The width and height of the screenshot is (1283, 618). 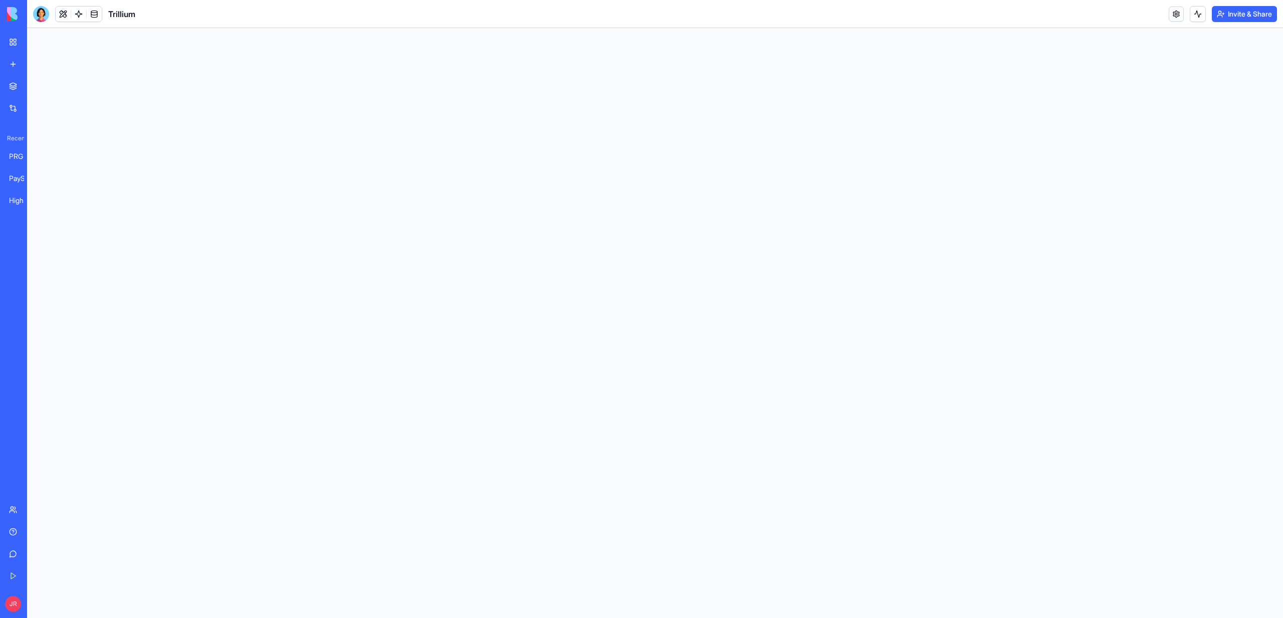 I want to click on a: PayScore, so click(x=23, y=178).